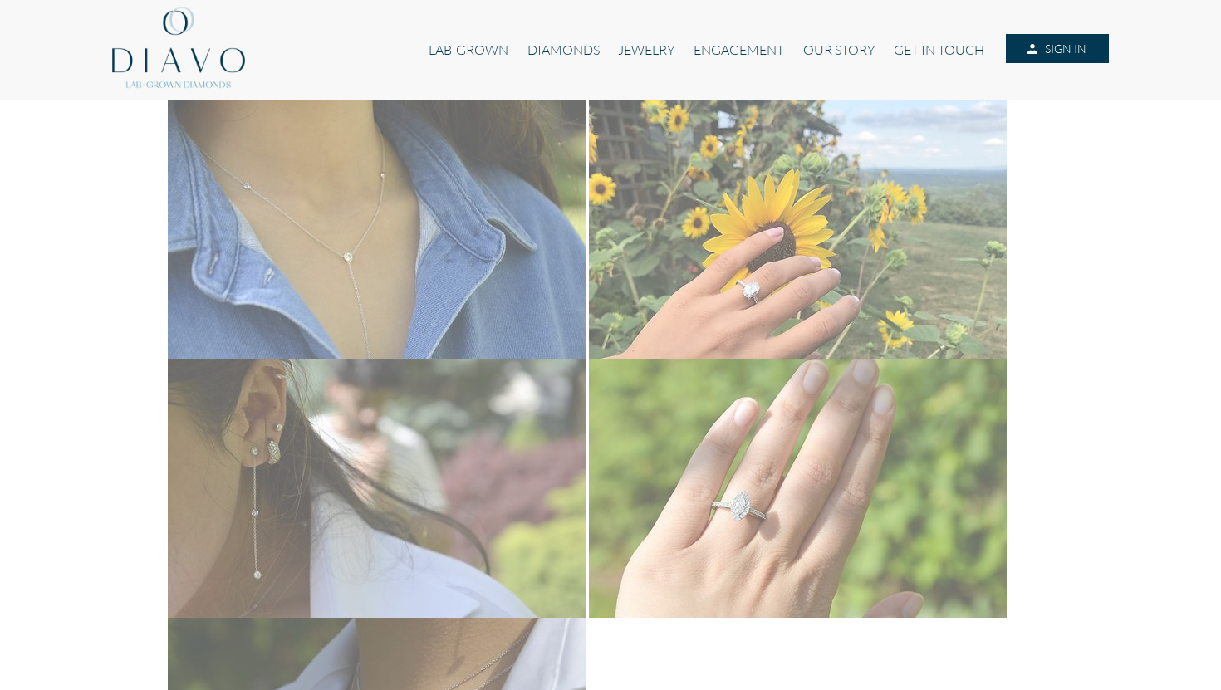 The height and width of the screenshot is (690, 1221). What do you see at coordinates (798, 489) in the screenshot?
I see `img: Diavo Lab-grown diamond Ring` at bounding box center [798, 489].